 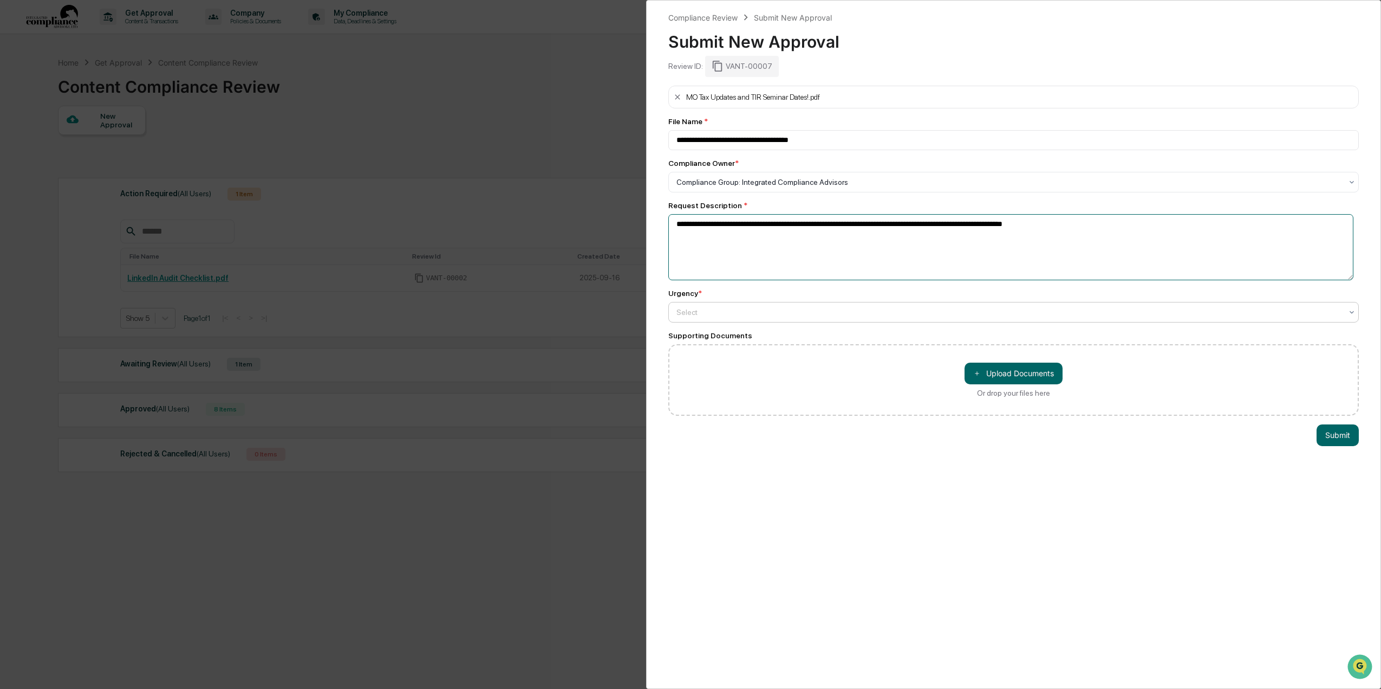 I want to click on a: 🔎Data Lookup, so click(x=40, y=163).